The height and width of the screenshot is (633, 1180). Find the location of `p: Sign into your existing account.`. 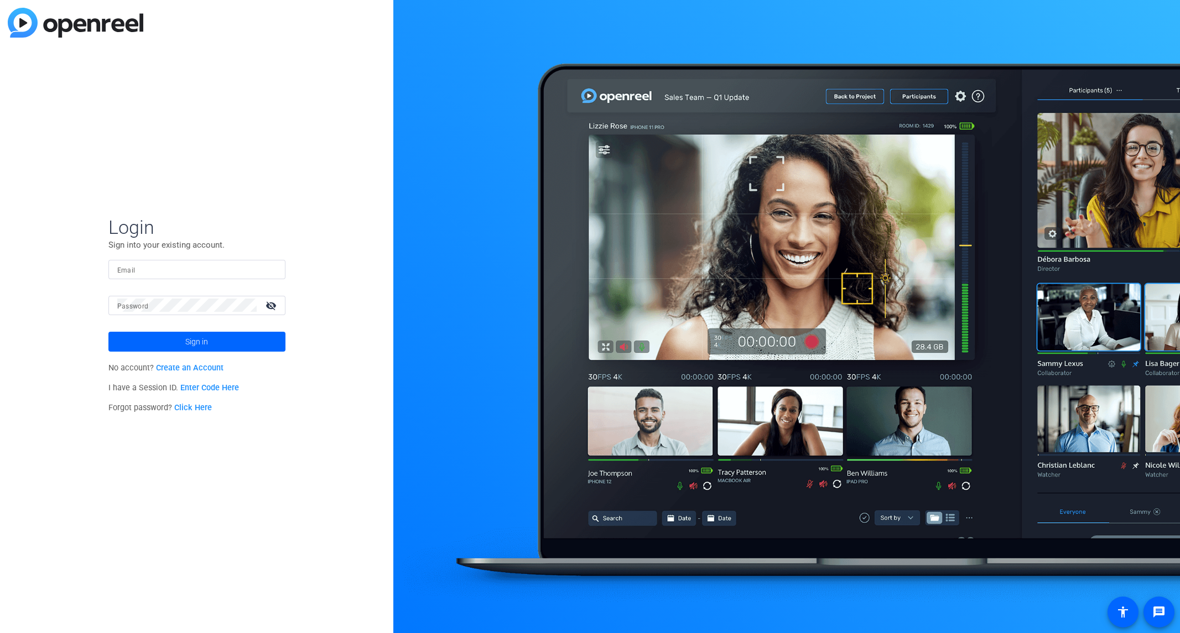

p: Sign into your existing account. is located at coordinates (197, 245).